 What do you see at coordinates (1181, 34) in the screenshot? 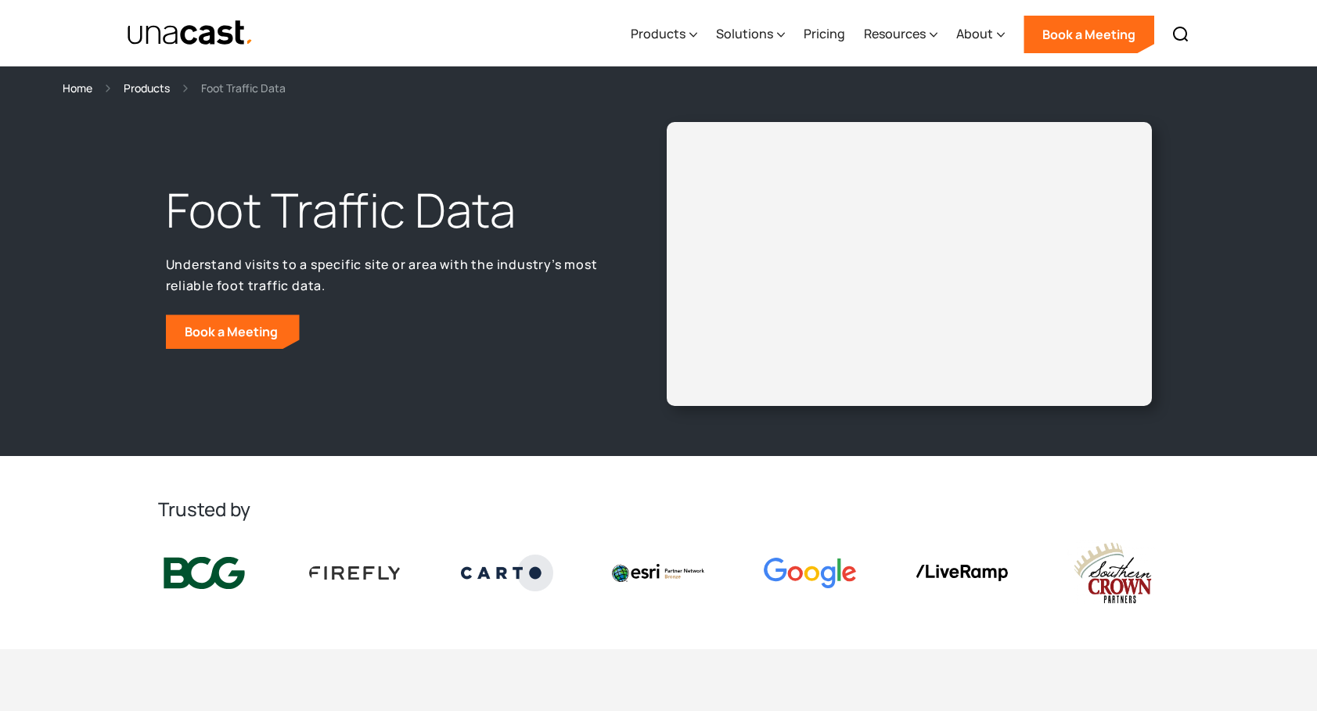
I see `img: Search icon` at bounding box center [1181, 34].